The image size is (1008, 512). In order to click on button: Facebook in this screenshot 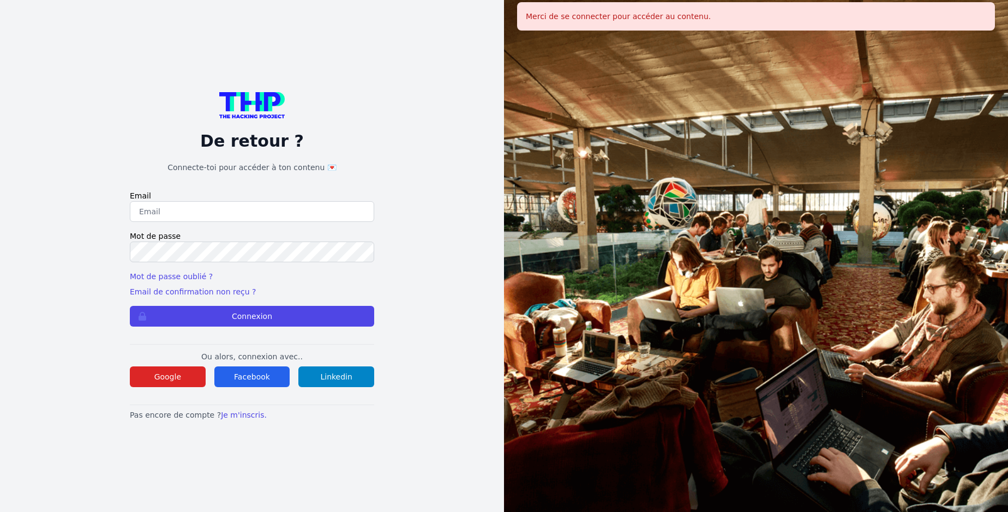, I will do `click(252, 377)`.